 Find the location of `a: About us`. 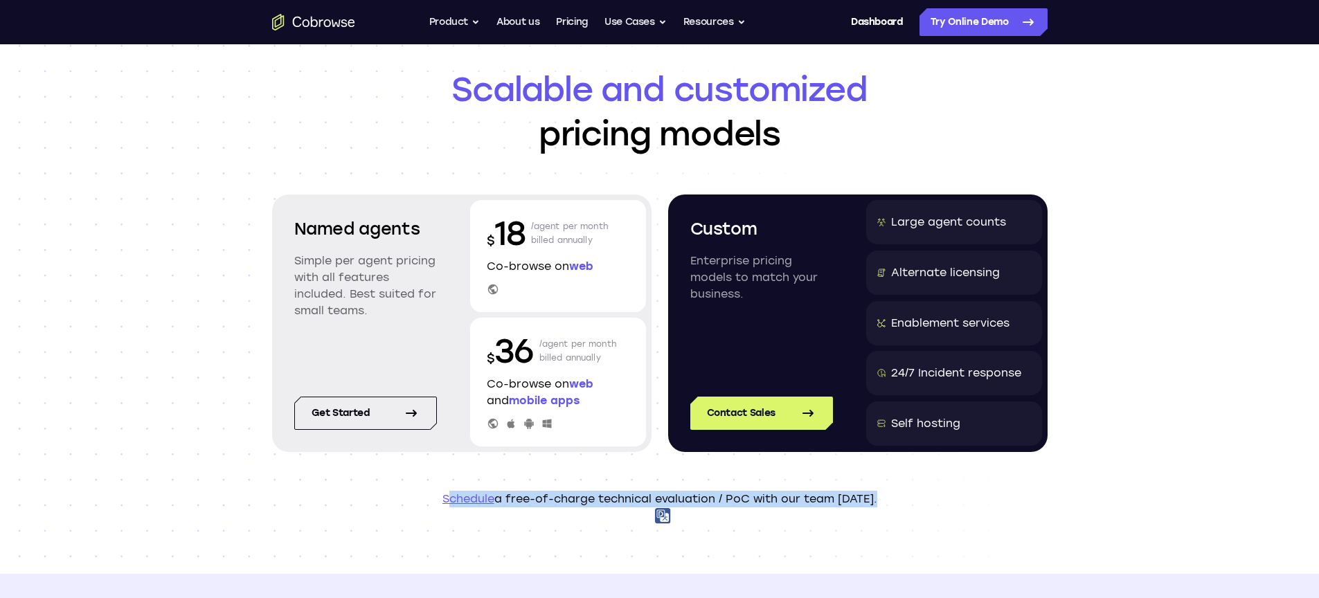

a: About us is located at coordinates (518, 22).